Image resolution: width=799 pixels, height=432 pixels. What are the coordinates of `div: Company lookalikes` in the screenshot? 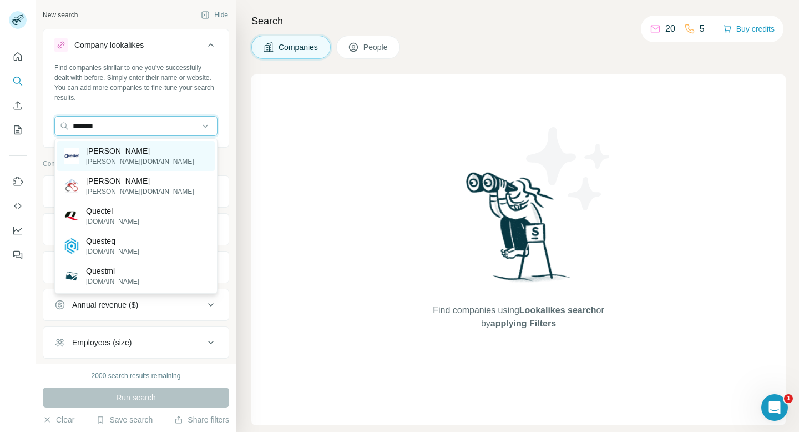 It's located at (109, 45).